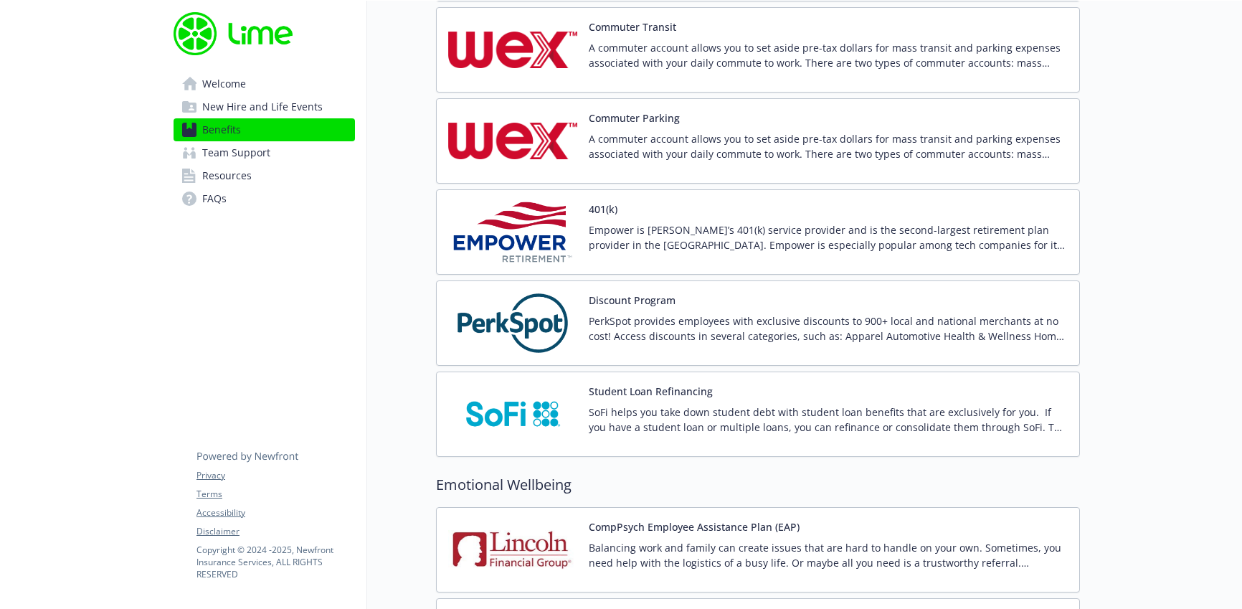 Image resolution: width=1242 pixels, height=609 pixels. Describe the element at coordinates (694, 526) in the screenshot. I see `button: CompPsych Employee Assistance Plan (EAP)` at that location.